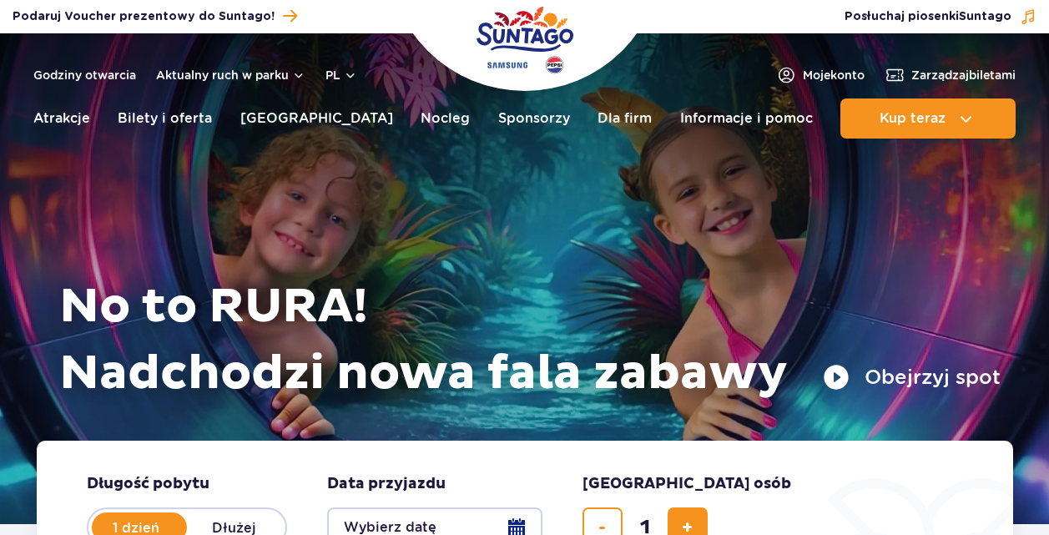  Describe the element at coordinates (445, 119) in the screenshot. I see `a: Nocleg` at that location.